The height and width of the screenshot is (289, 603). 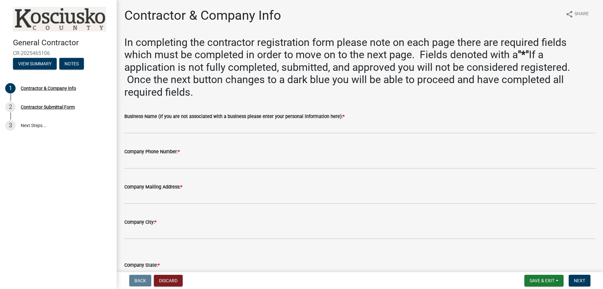 I want to click on span: Back, so click(x=140, y=281).